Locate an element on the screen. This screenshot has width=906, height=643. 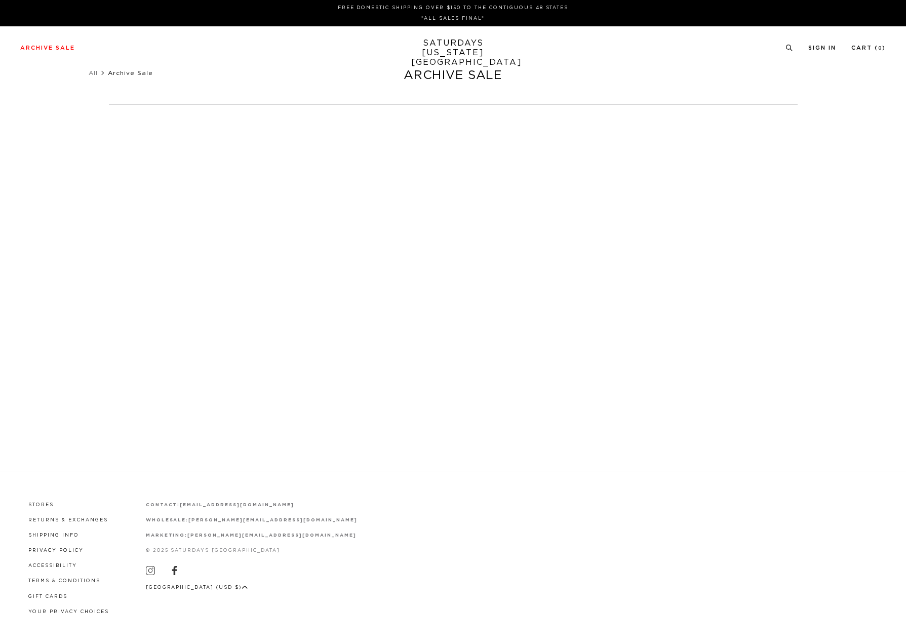
a: Gift Cards is located at coordinates (48, 596).